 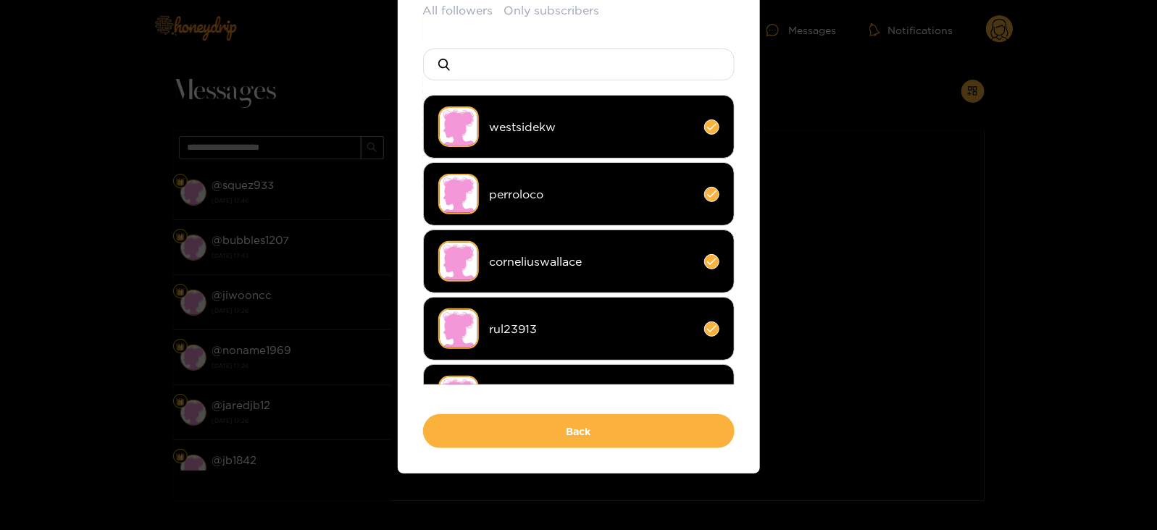 I want to click on span: perroloco, so click(x=591, y=194).